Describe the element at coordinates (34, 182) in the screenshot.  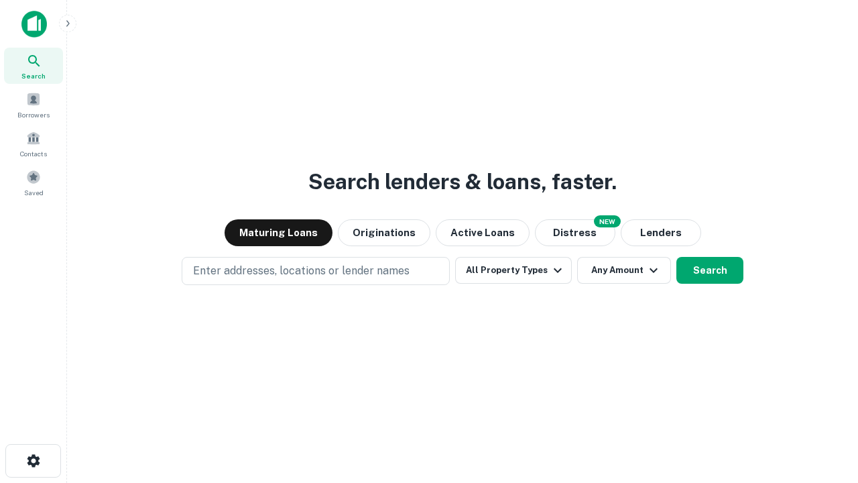
I see `div: Saved` at that location.